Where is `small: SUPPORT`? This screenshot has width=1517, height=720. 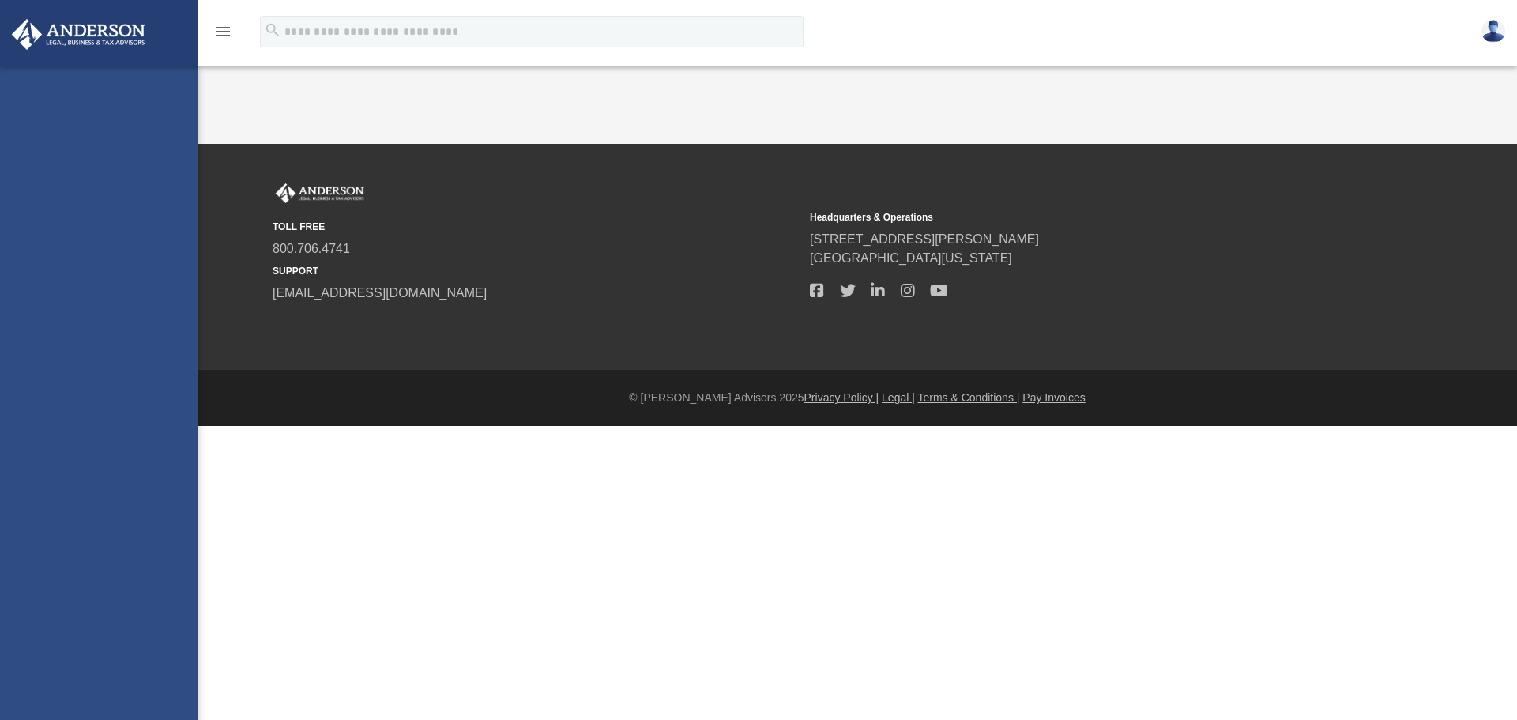 small: SUPPORT is located at coordinates (536, 271).